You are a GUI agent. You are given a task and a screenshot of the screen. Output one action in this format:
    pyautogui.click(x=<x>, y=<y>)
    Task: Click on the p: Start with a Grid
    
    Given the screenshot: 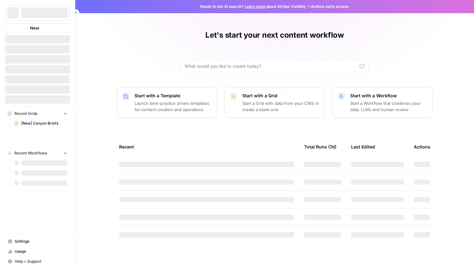 What is the action you would take?
    pyautogui.click(x=281, y=96)
    